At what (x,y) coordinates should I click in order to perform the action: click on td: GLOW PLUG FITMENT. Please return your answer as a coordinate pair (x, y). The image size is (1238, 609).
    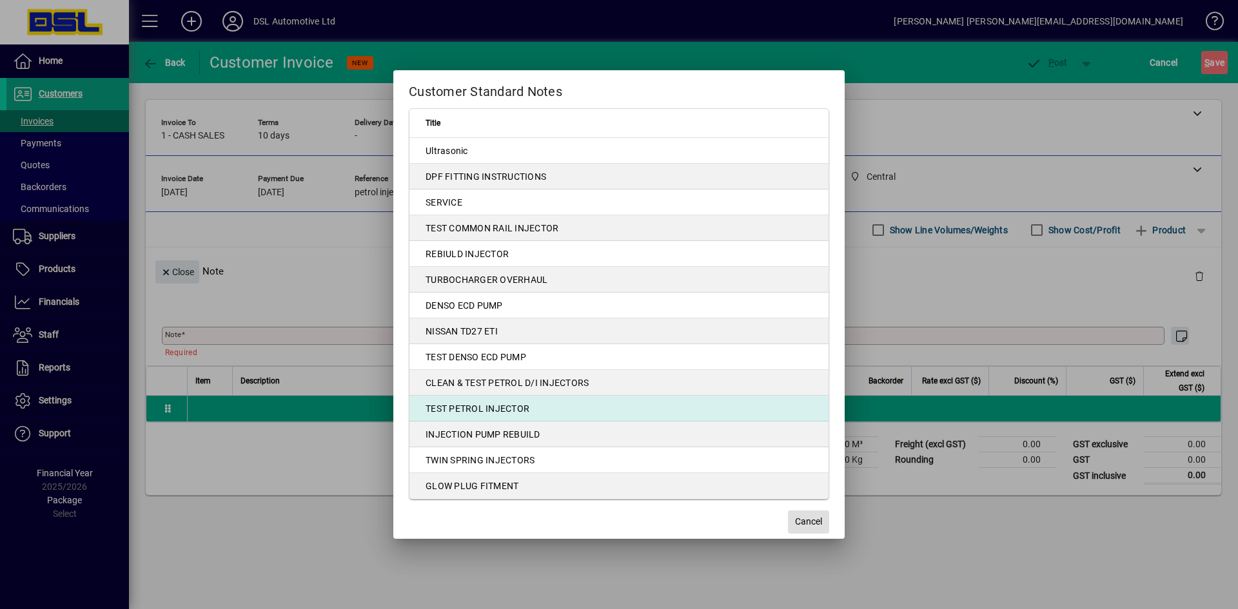
    Looking at the image, I should click on (619, 486).